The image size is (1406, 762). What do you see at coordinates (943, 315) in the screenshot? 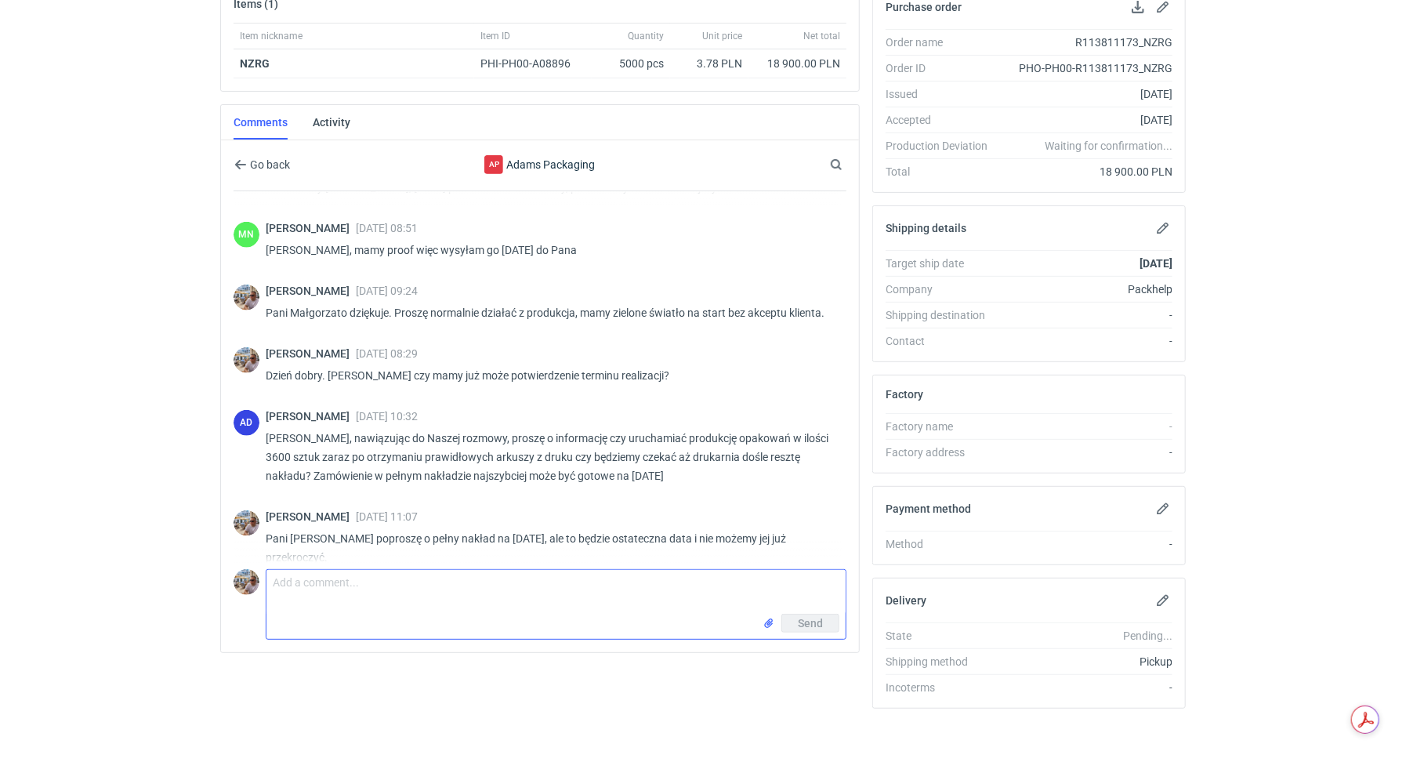
I see `div: Shipping destination` at bounding box center [943, 315].